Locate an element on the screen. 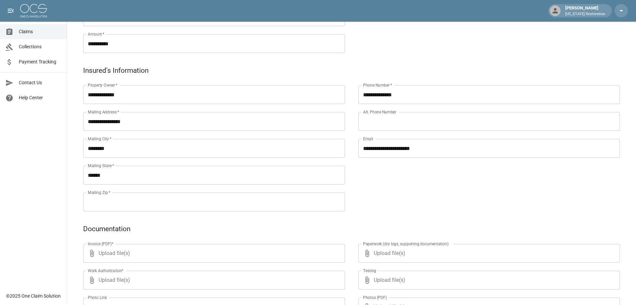 This screenshot has height=305, width=636. label: Mailing State is located at coordinates (101, 165).